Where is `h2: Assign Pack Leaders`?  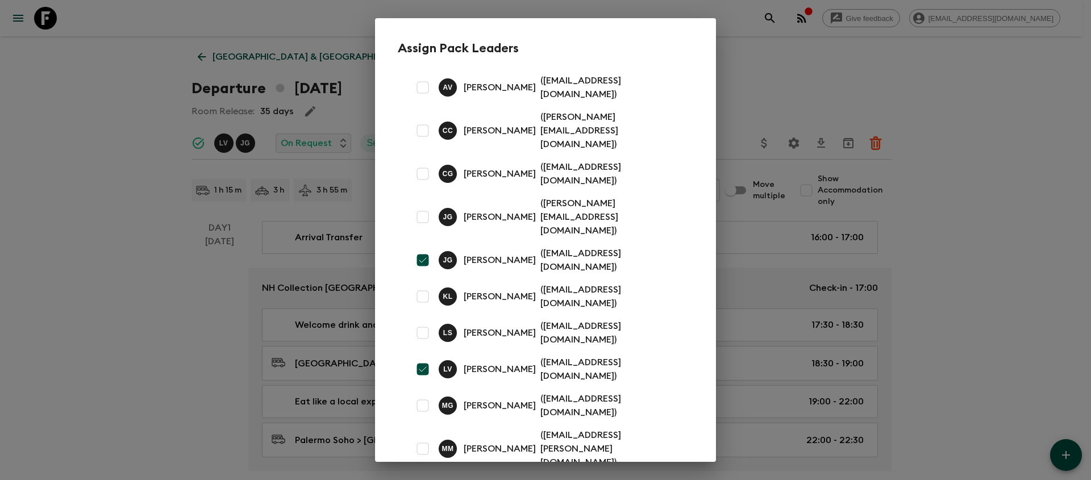 h2: Assign Pack Leaders is located at coordinates (546, 48).